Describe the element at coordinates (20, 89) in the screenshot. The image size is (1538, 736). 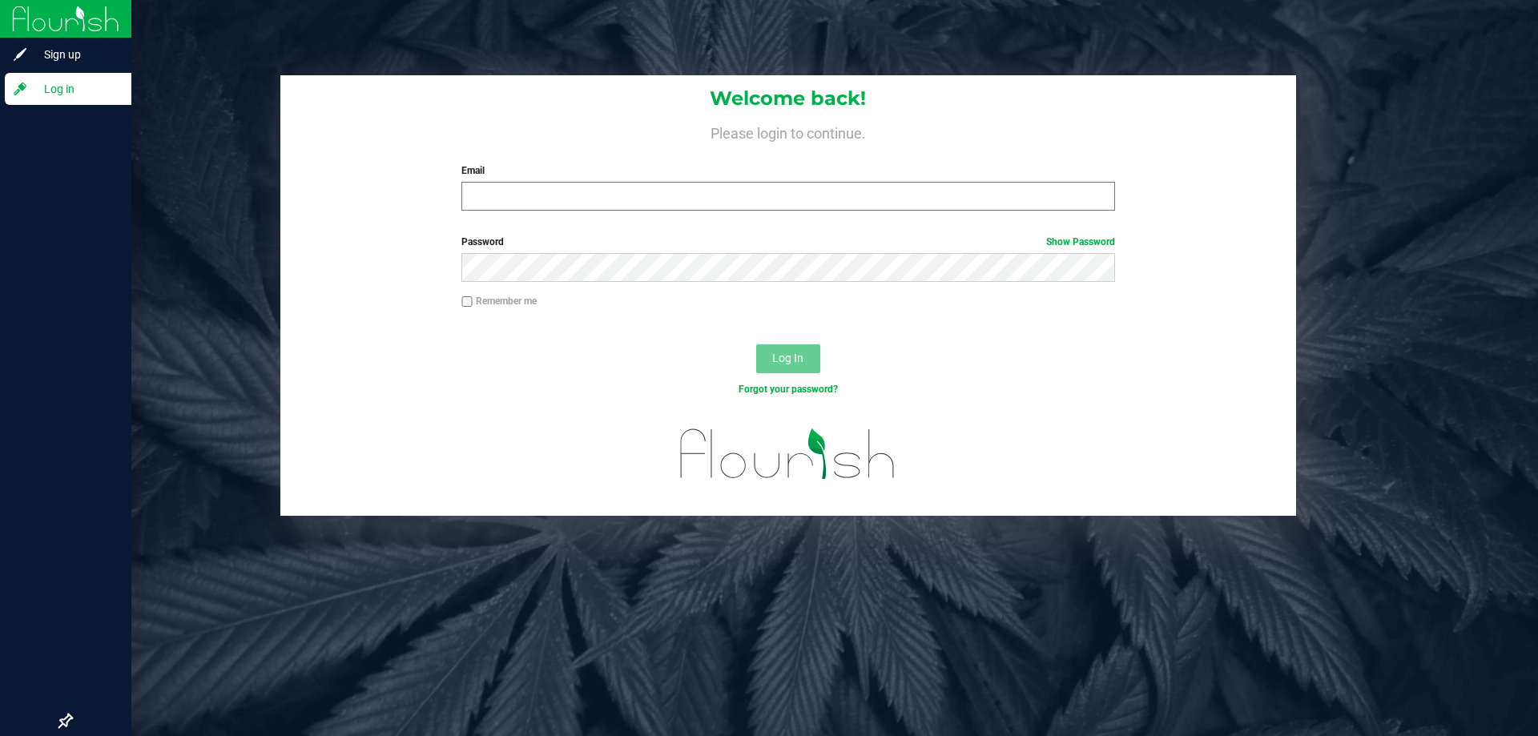
I see `inline-svg: Log in` at that location.